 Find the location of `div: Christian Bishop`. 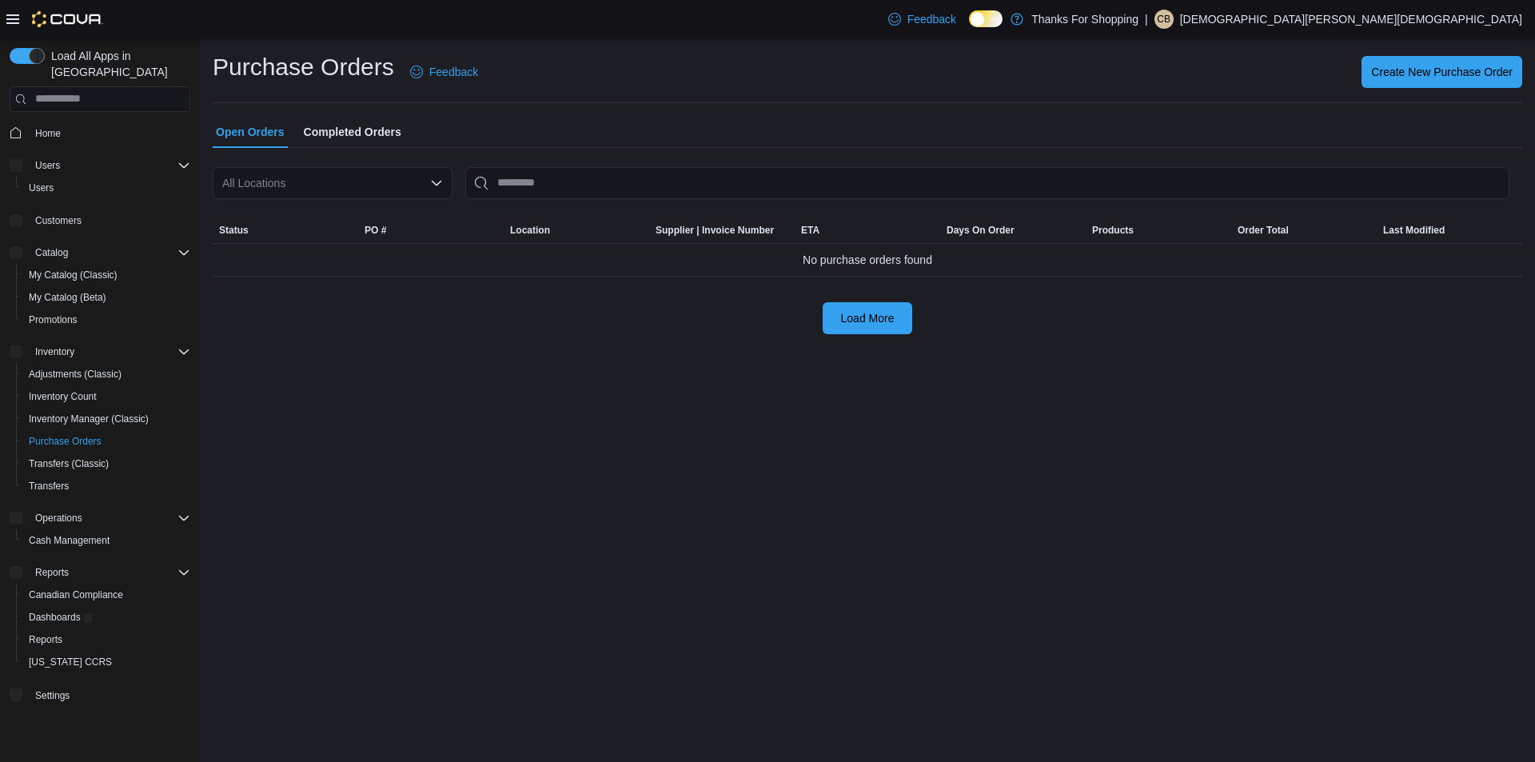

div: Christian Bishop is located at coordinates (1164, 19).